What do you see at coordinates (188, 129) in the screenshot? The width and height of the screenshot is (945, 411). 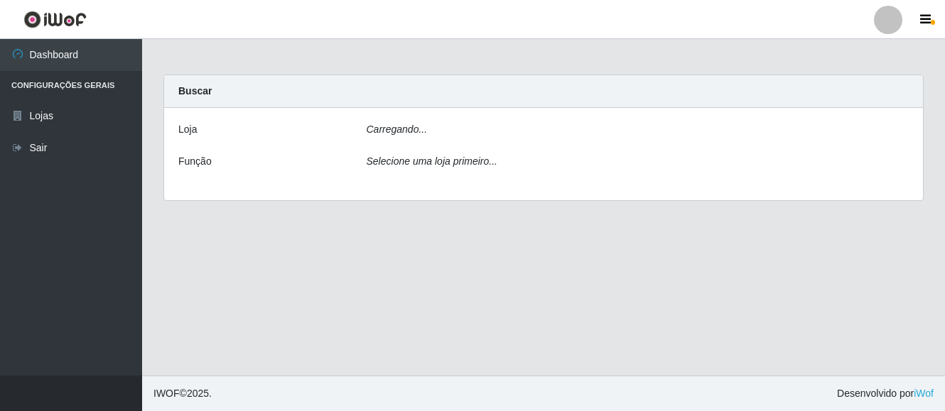 I see `label: Loja` at bounding box center [188, 129].